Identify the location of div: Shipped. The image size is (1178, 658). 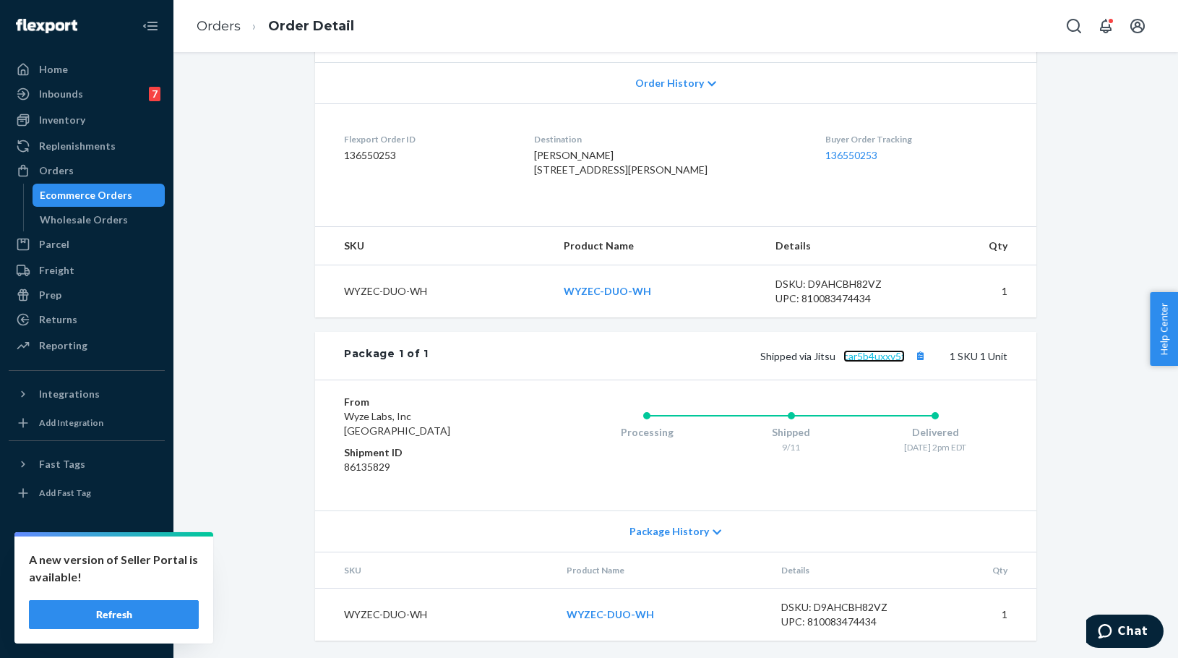
(792, 432).